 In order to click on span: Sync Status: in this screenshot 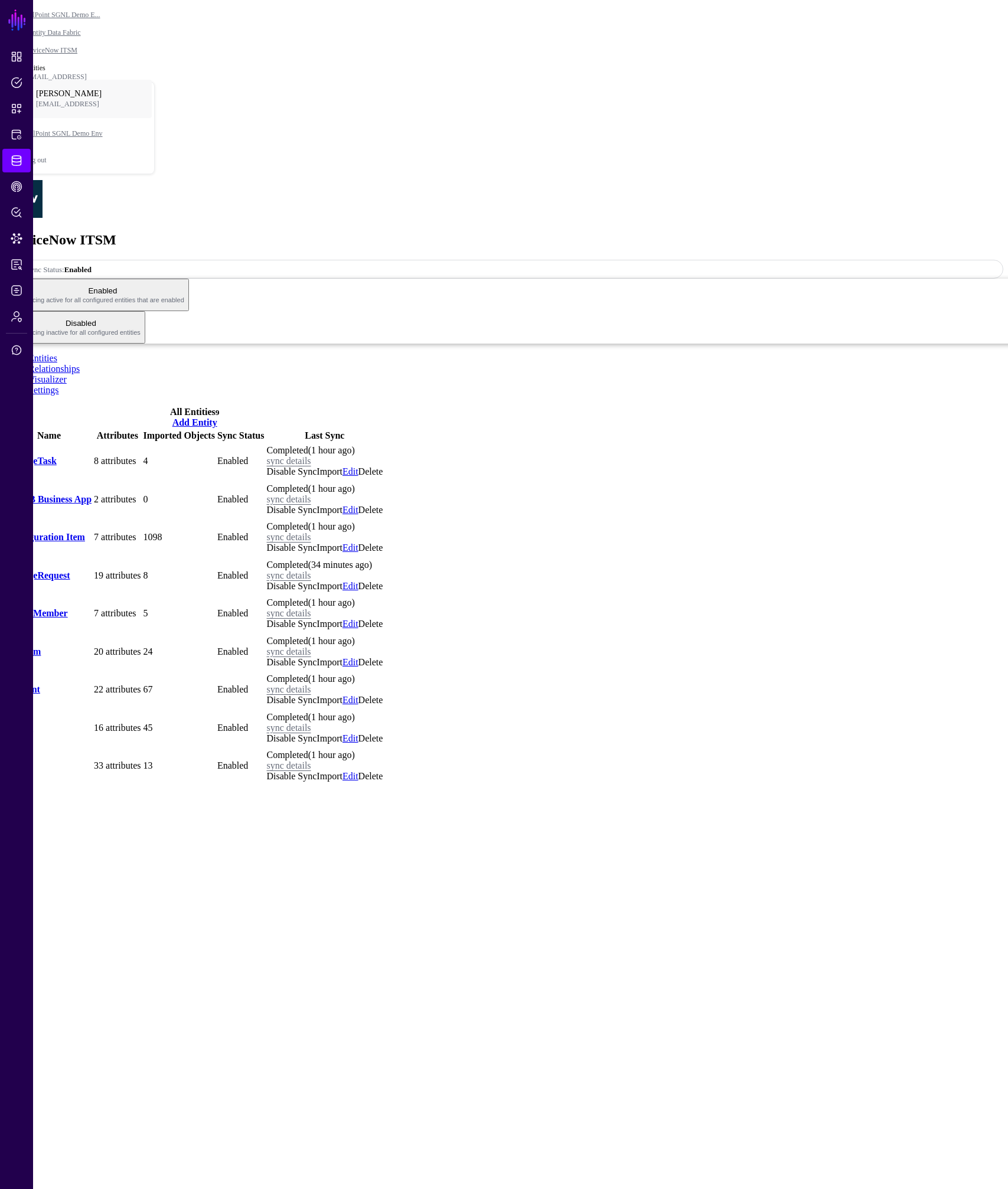, I will do `click(53, 270)`.